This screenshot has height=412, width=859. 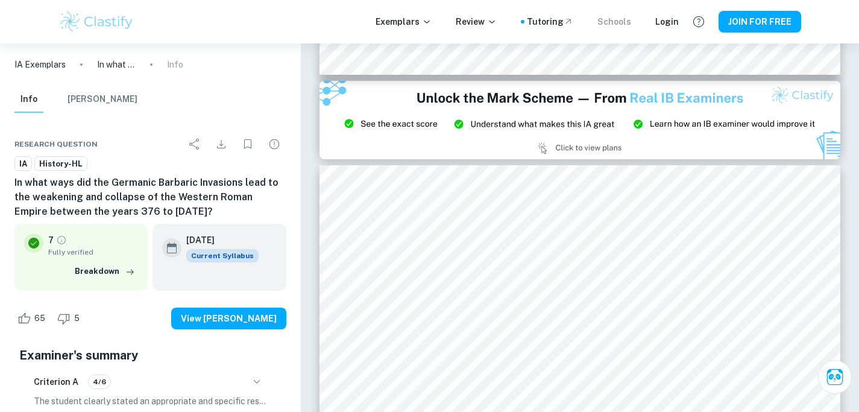 What do you see at coordinates (93, 252) in the screenshot?
I see `span: Fully verified` at bounding box center [93, 252].